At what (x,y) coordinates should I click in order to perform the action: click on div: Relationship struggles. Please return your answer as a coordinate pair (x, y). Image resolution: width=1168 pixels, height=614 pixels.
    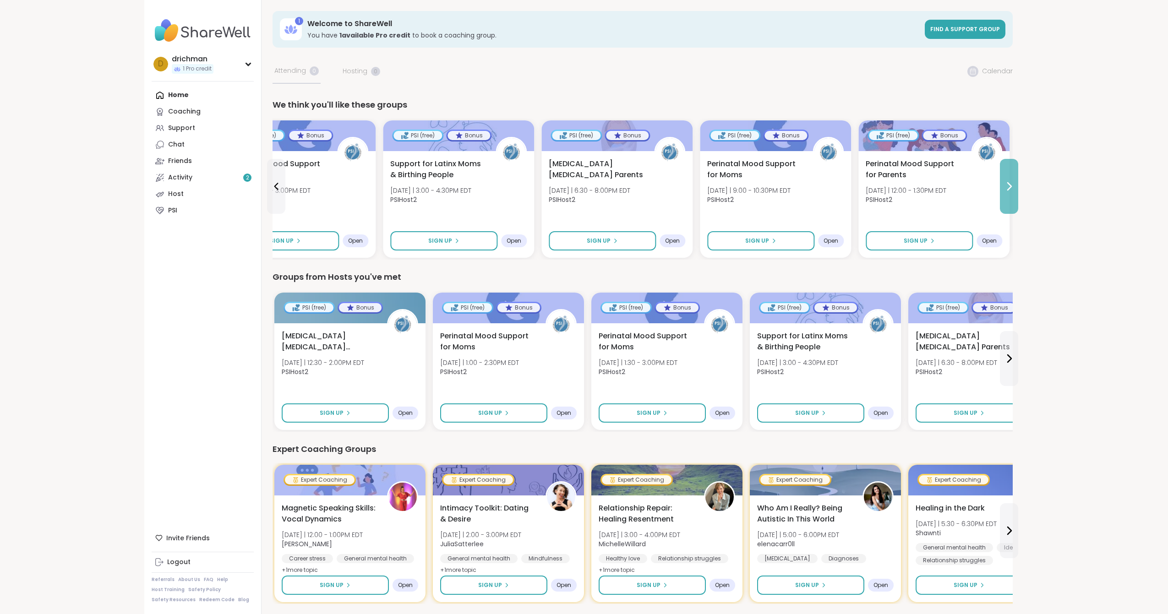
    Looking at the image, I should click on (954, 561).